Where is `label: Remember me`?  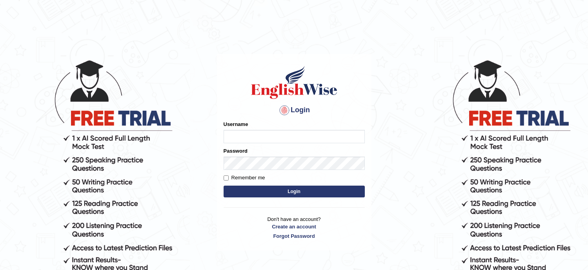 label: Remember me is located at coordinates (244, 178).